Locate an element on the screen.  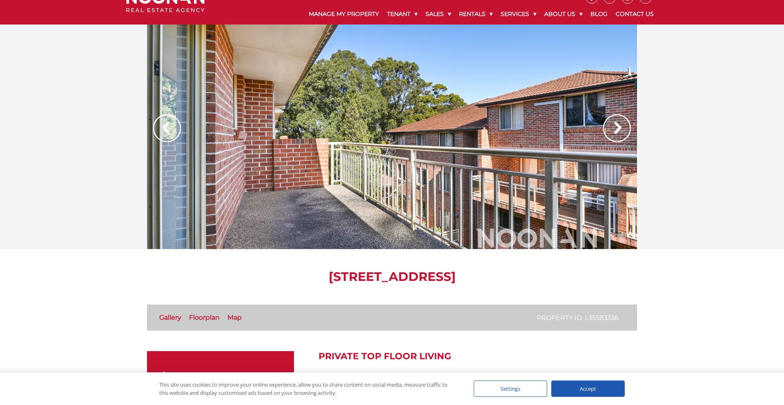
h2: Private Top Floor Living is located at coordinates (478, 357).